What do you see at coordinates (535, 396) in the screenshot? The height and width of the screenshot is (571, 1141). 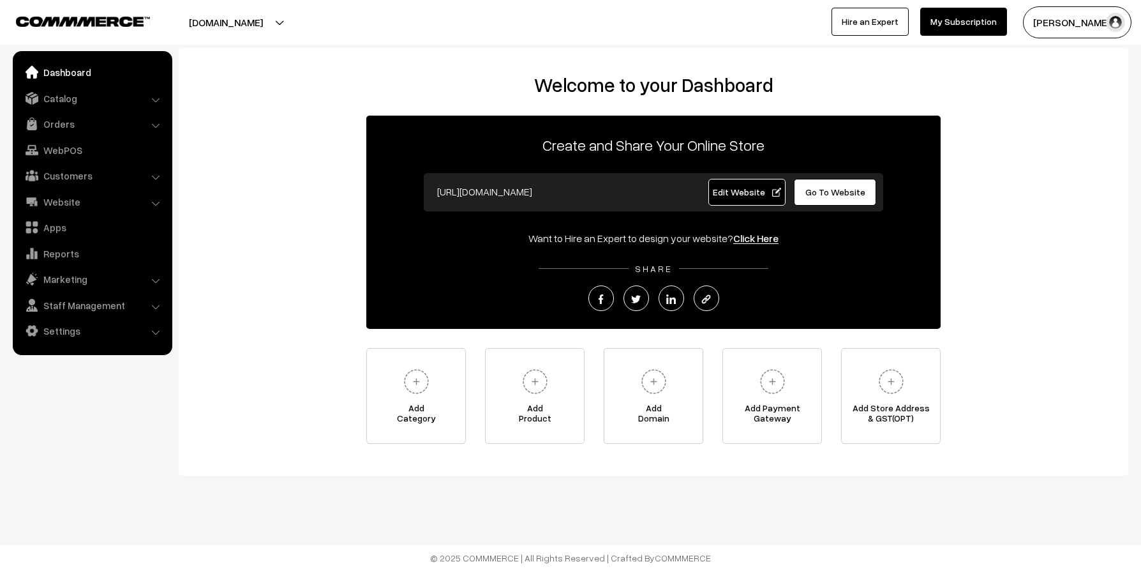 I see `a: AddProduct` at bounding box center [535, 396].